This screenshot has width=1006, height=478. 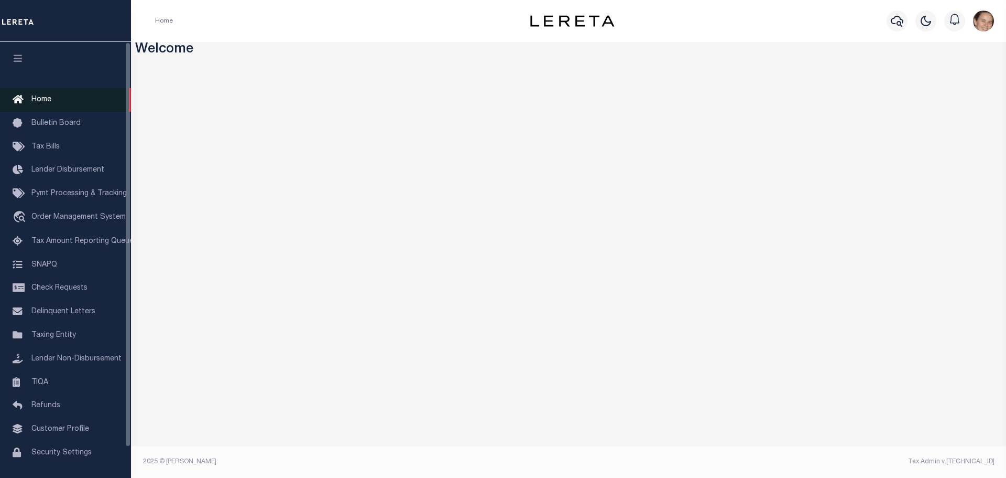 I want to click on span: Customer Profile, so click(x=60, y=429).